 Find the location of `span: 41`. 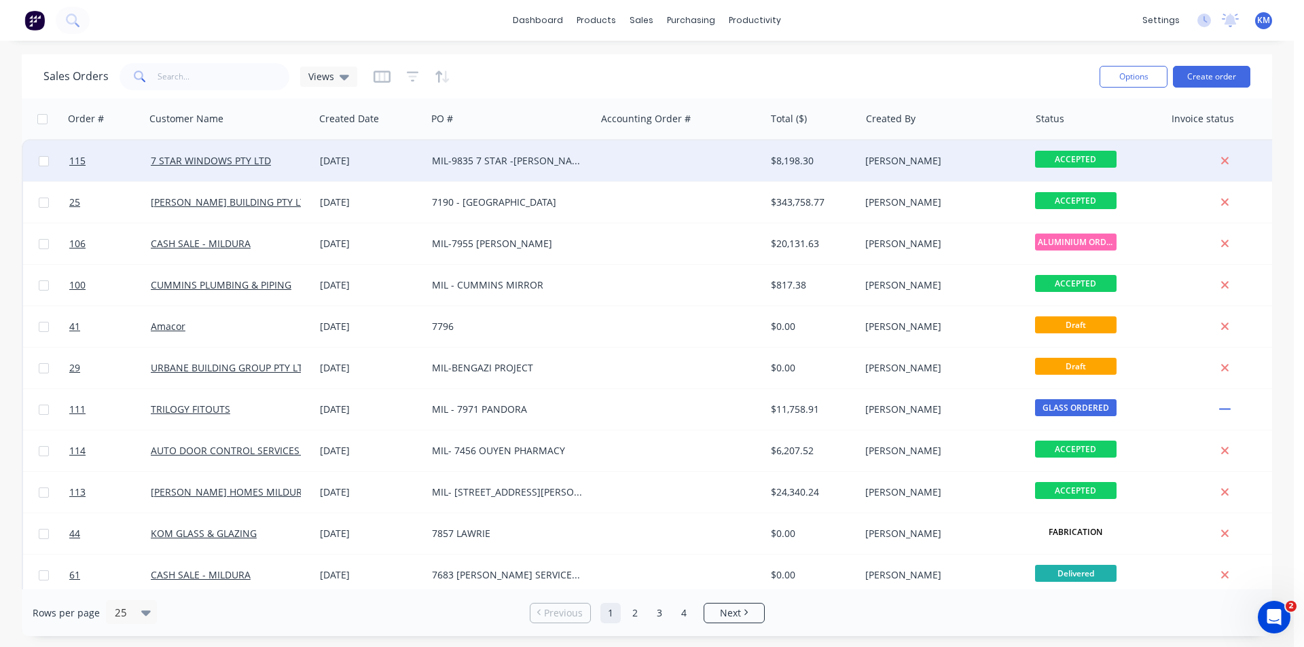

span: 41 is located at coordinates (75, 327).